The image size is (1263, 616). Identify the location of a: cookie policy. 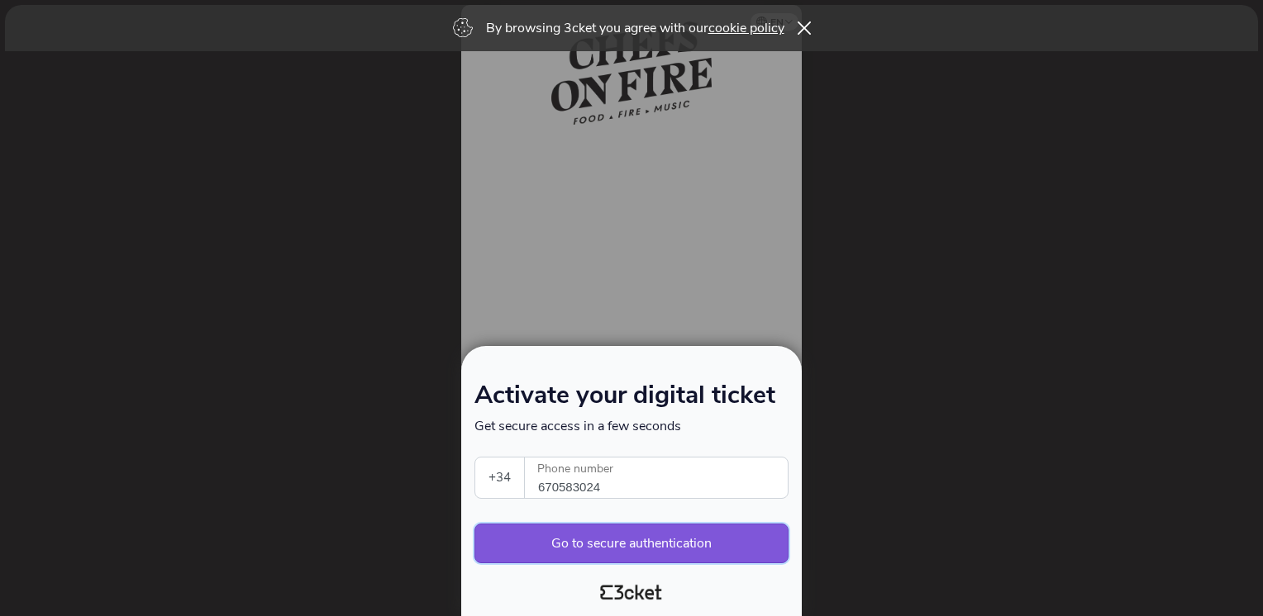
(746, 28).